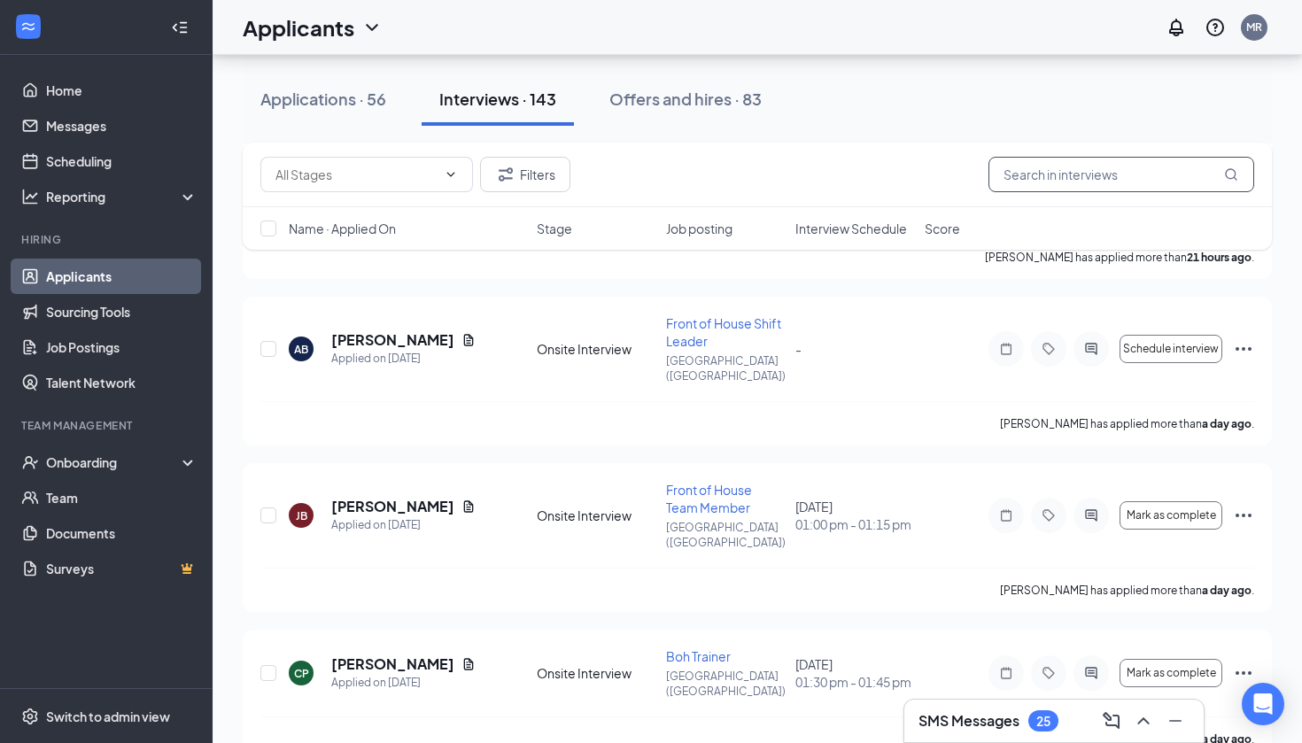 This screenshot has width=1302, height=743. Describe the element at coordinates (1215, 27) in the screenshot. I see `svg: QuestionInfo` at that location.